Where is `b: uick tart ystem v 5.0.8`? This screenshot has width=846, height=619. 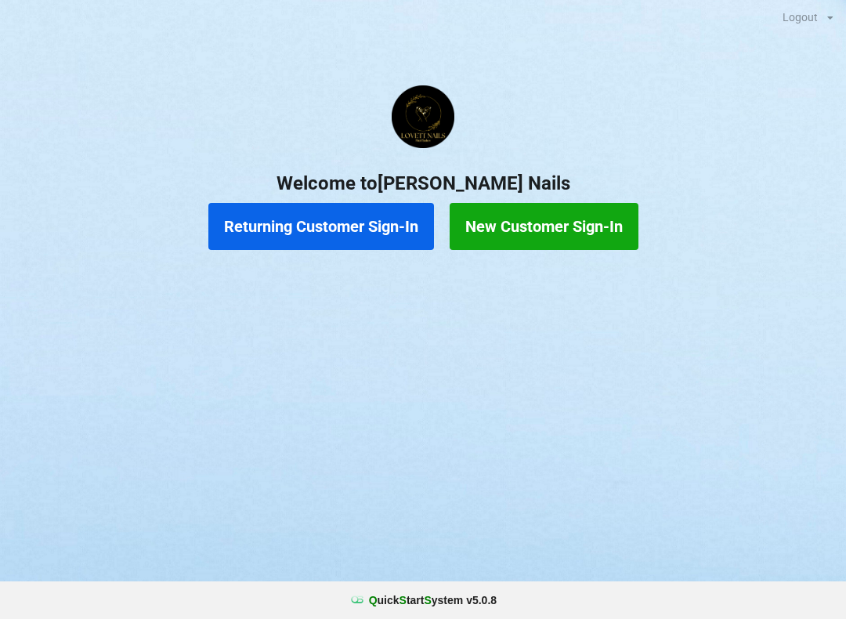 b: uick tart ystem v 5.0.8 is located at coordinates (432, 600).